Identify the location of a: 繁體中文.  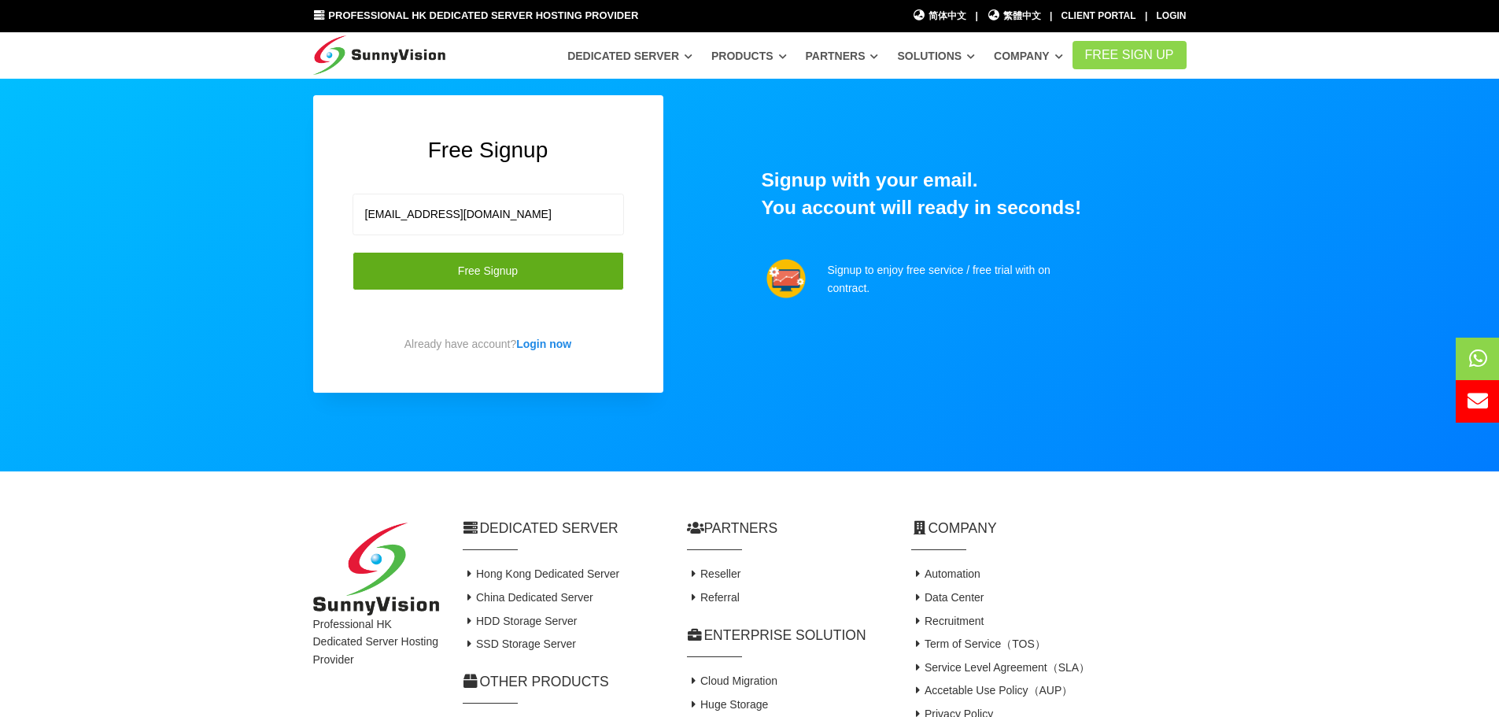
(1013, 16).